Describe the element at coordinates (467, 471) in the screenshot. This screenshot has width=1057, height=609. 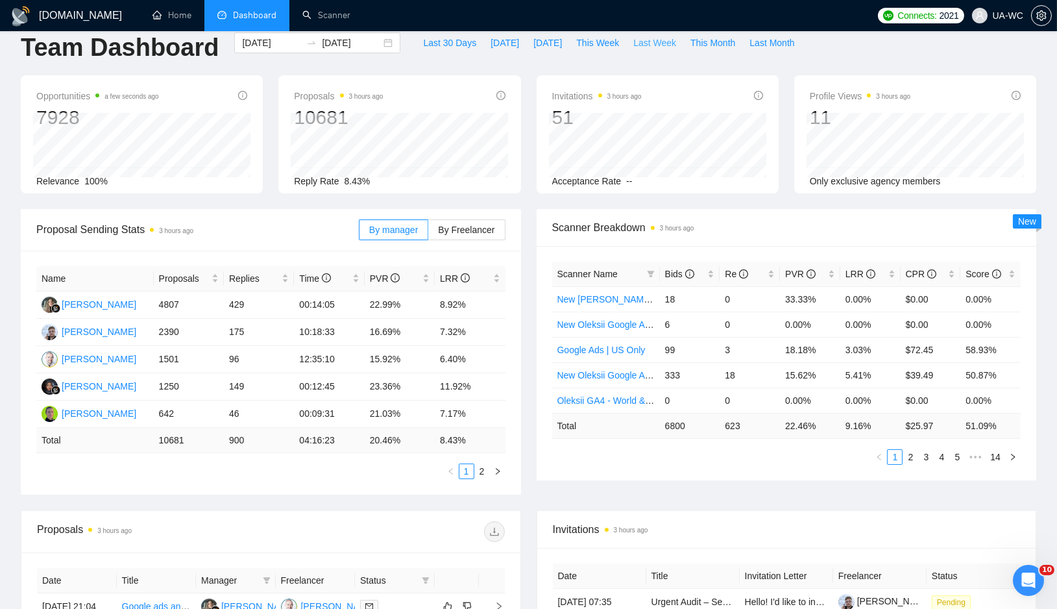
I see `li: 1` at that location.